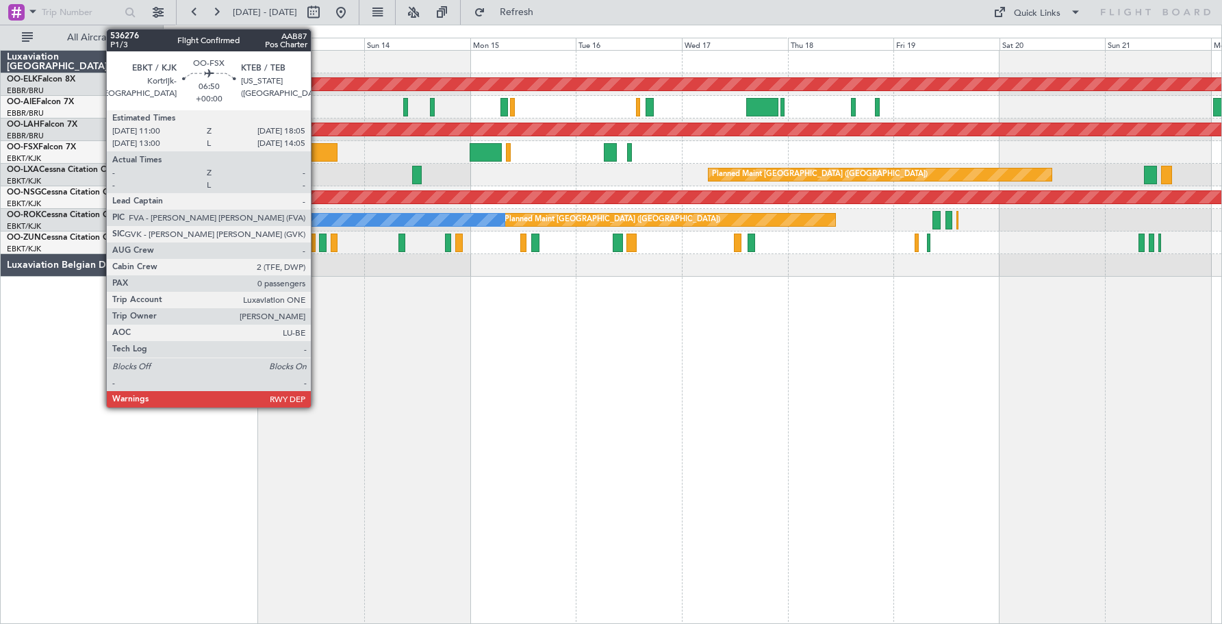  What do you see at coordinates (1037, 12) in the screenshot?
I see `button: Quick Links` at bounding box center [1037, 12].